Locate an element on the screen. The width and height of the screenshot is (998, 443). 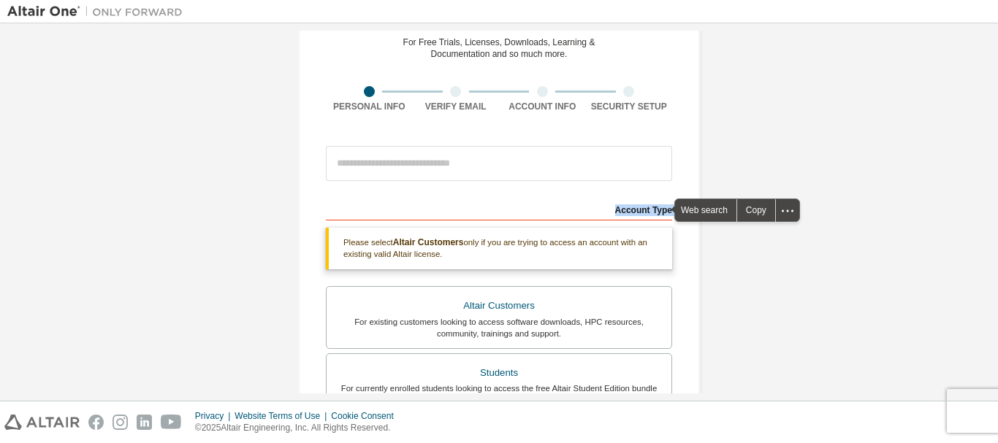
div: Altair Customers is located at coordinates (499, 306).